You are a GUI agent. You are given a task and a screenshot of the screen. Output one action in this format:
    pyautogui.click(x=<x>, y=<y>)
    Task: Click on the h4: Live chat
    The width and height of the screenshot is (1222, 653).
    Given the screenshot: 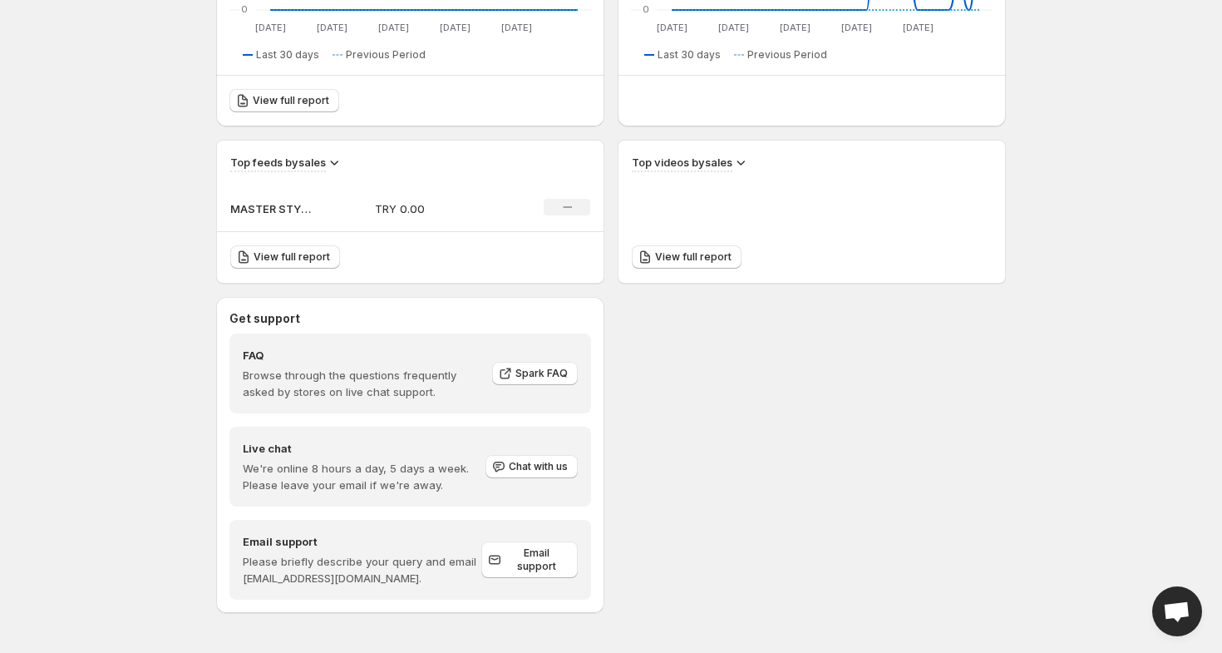 What is the action you would take?
    pyautogui.click(x=363, y=448)
    